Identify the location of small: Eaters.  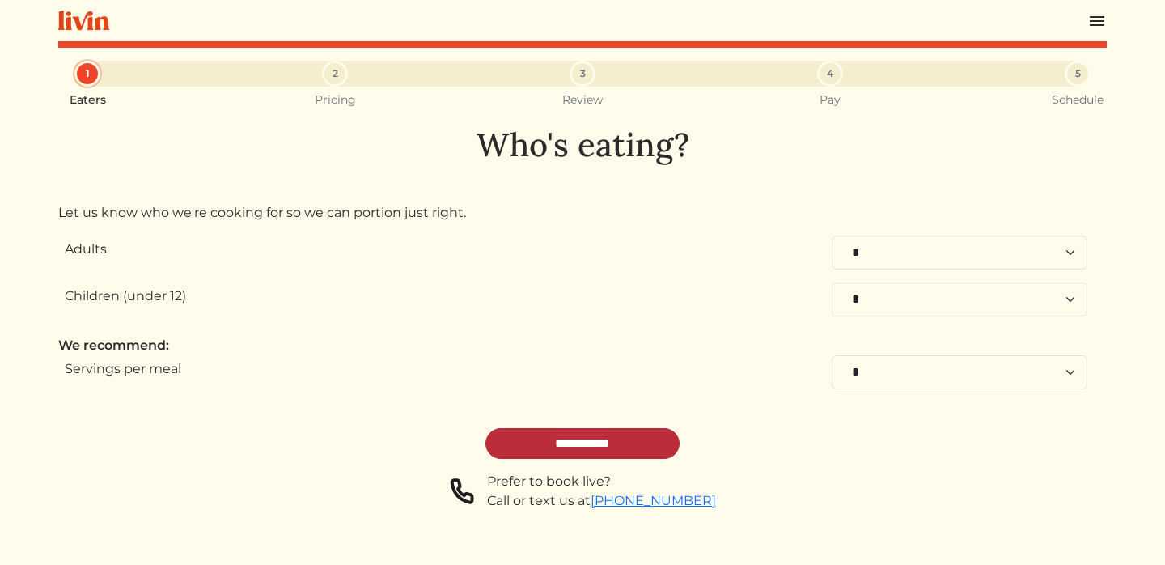
(87, 100).